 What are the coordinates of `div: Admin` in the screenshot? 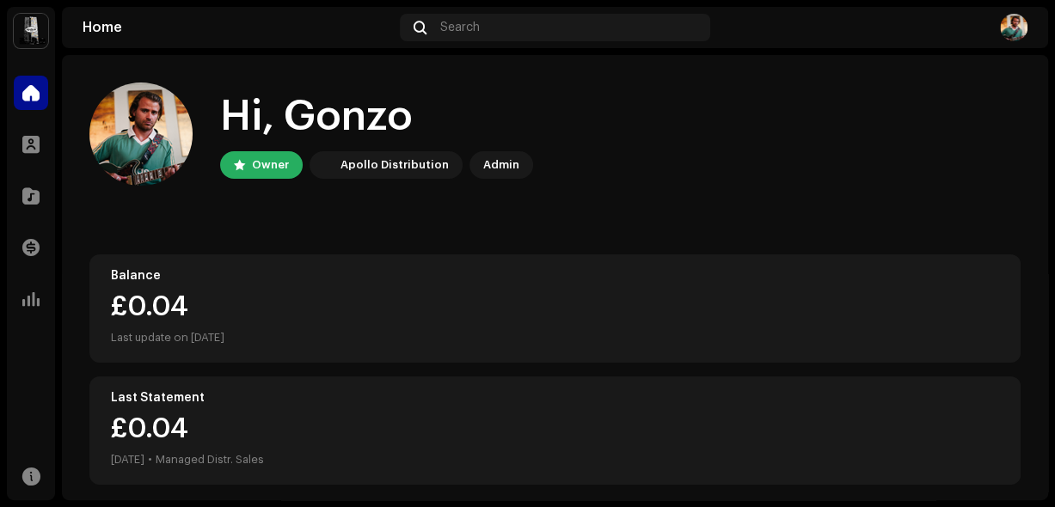 It's located at (501, 165).